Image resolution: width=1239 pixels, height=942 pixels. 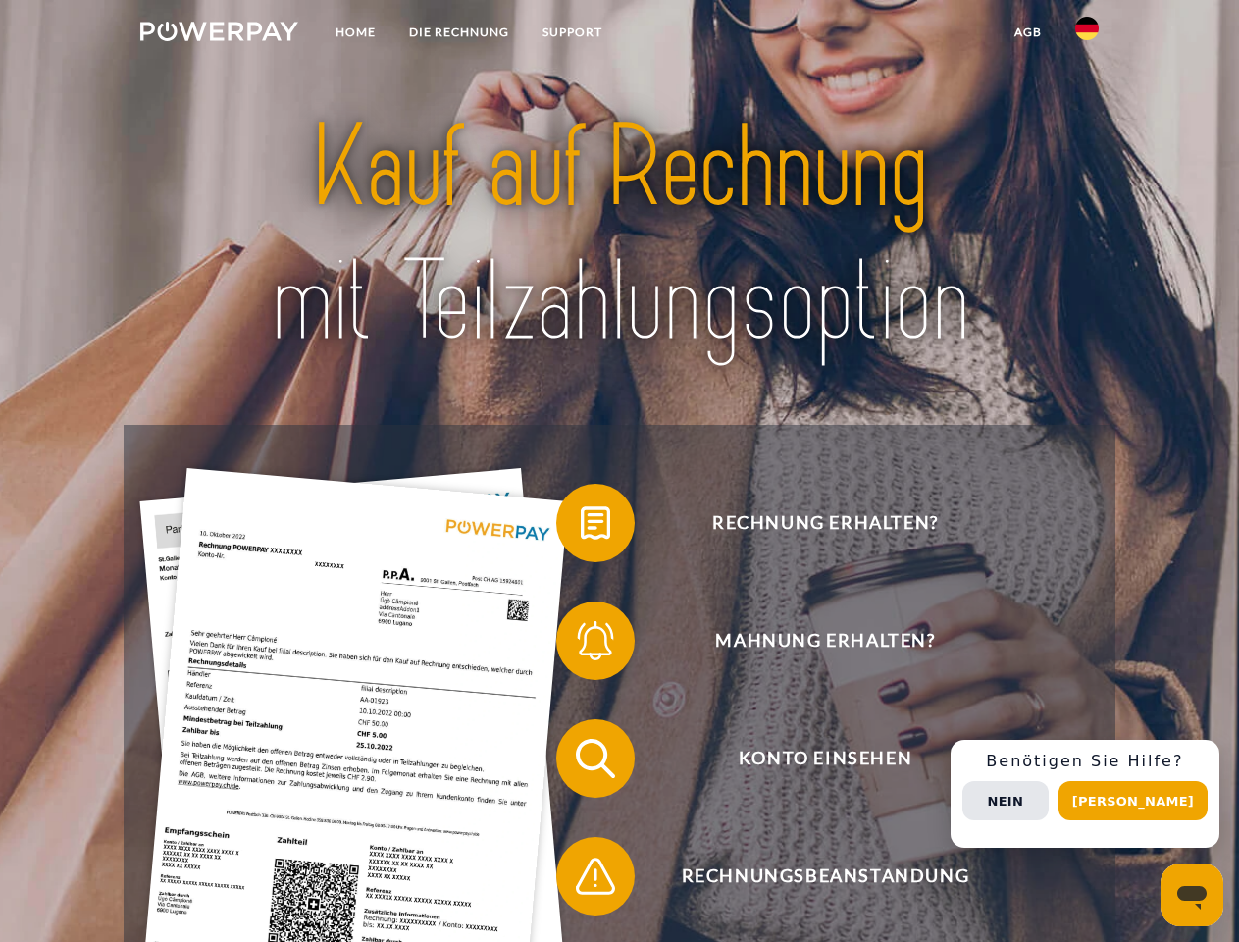 I want to click on a: Home, so click(x=355, y=32).